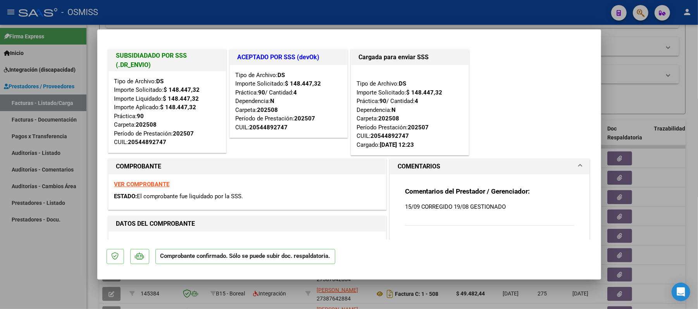  What do you see at coordinates (419, 167) in the screenshot?
I see `h1: COMENTARIOS` at bounding box center [419, 167].